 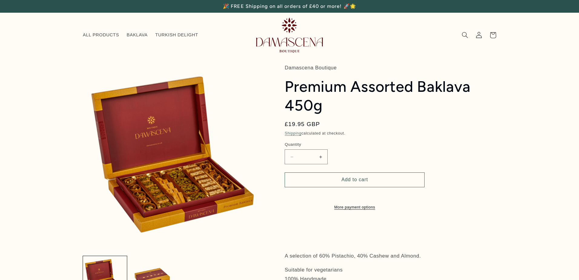 What do you see at coordinates (101, 35) in the screenshot?
I see `span: ALL PRODUCTS` at bounding box center [101, 35].